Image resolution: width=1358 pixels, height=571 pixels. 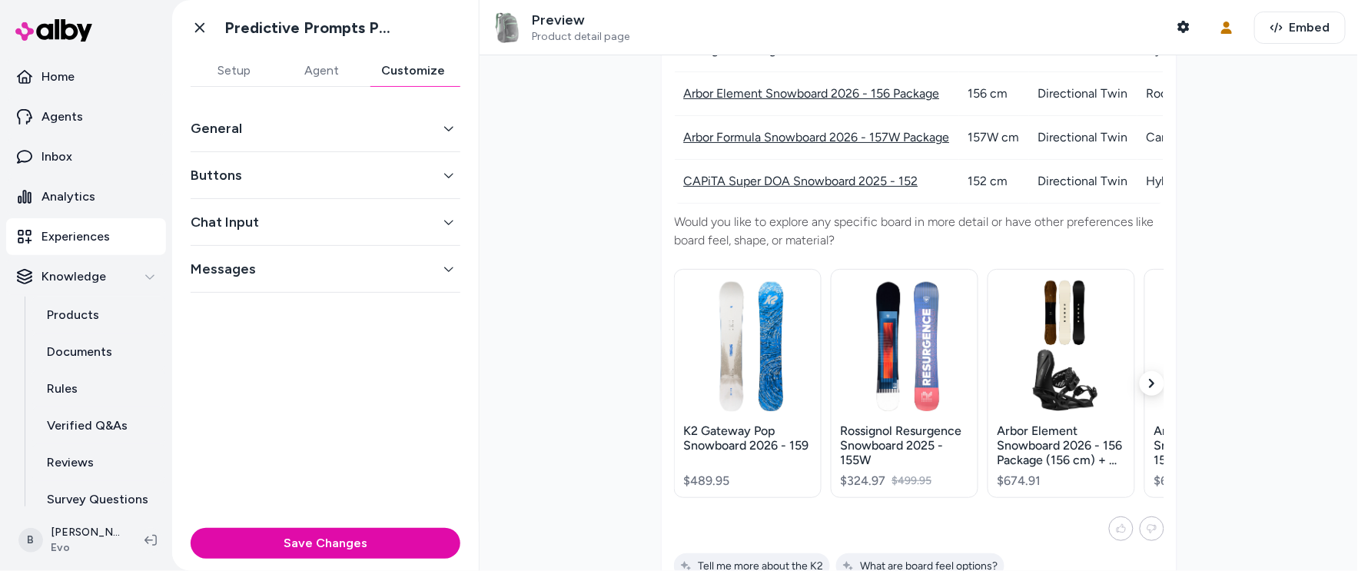 I want to click on button: Agent, so click(x=322, y=71).